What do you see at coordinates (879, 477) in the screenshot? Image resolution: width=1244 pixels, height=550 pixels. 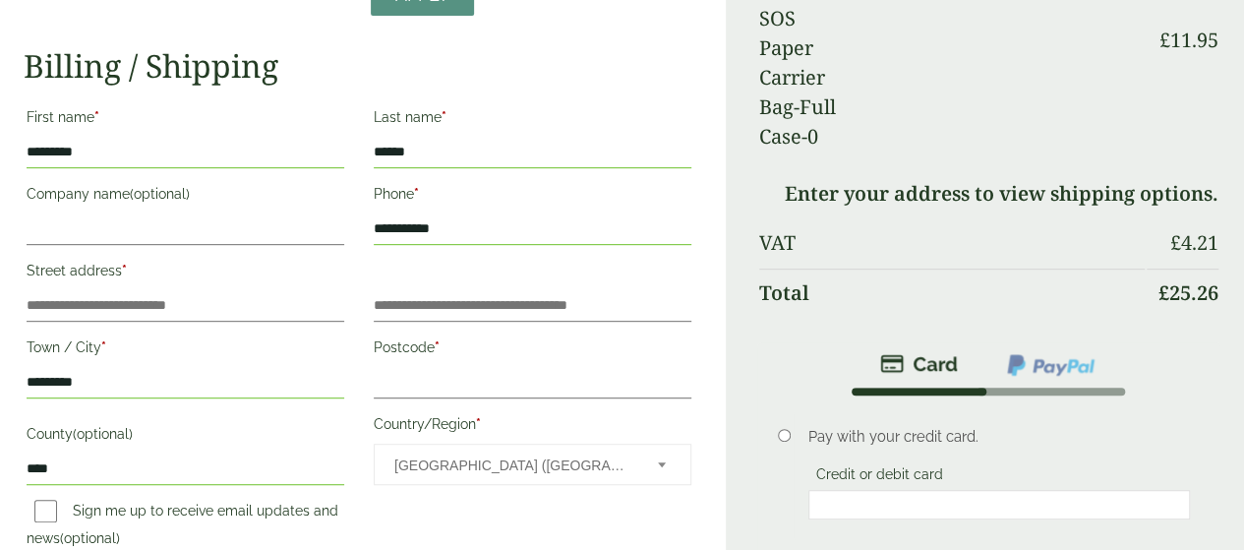 I see `label: Credit or debit card` at bounding box center [879, 477].